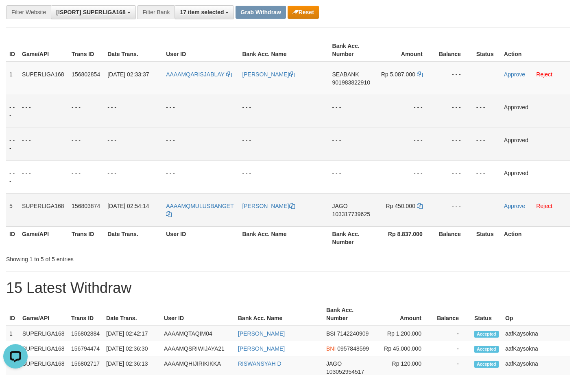 Image resolution: width=576 pixels, height=375 pixels. Describe the element at coordinates (198, 349) in the screenshot. I see `td: AAAAMQSRIWIJAYA21` at that location.